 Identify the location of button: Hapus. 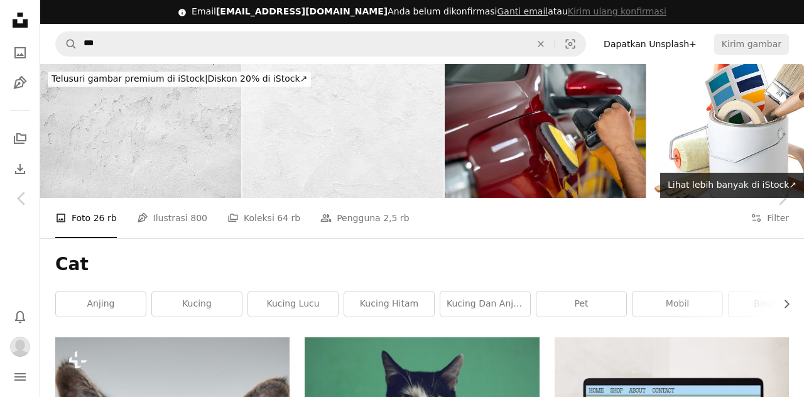
(541, 44).